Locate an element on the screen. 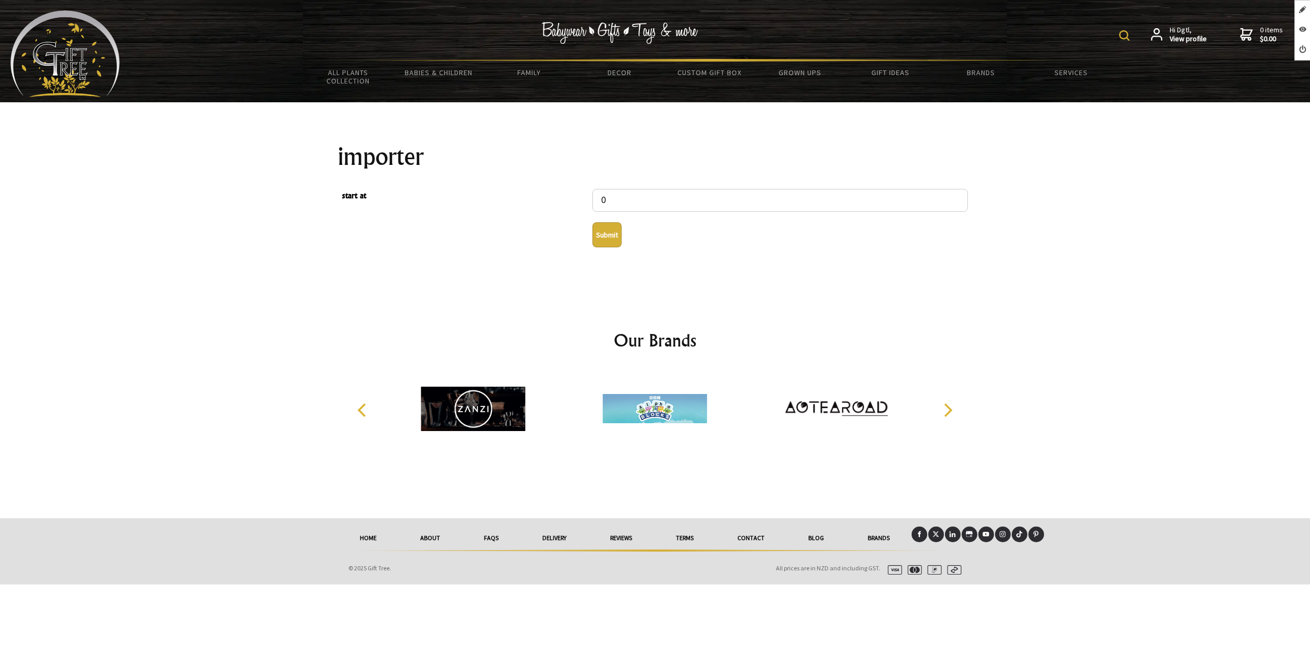 Image resolution: width=1310 pixels, height=657 pixels. span: start at is located at coordinates (465, 196).